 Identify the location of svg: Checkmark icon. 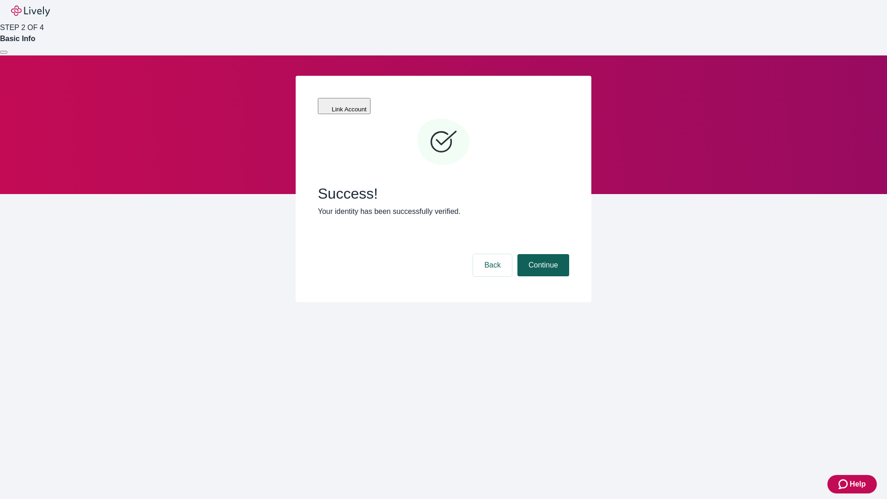
(444, 142).